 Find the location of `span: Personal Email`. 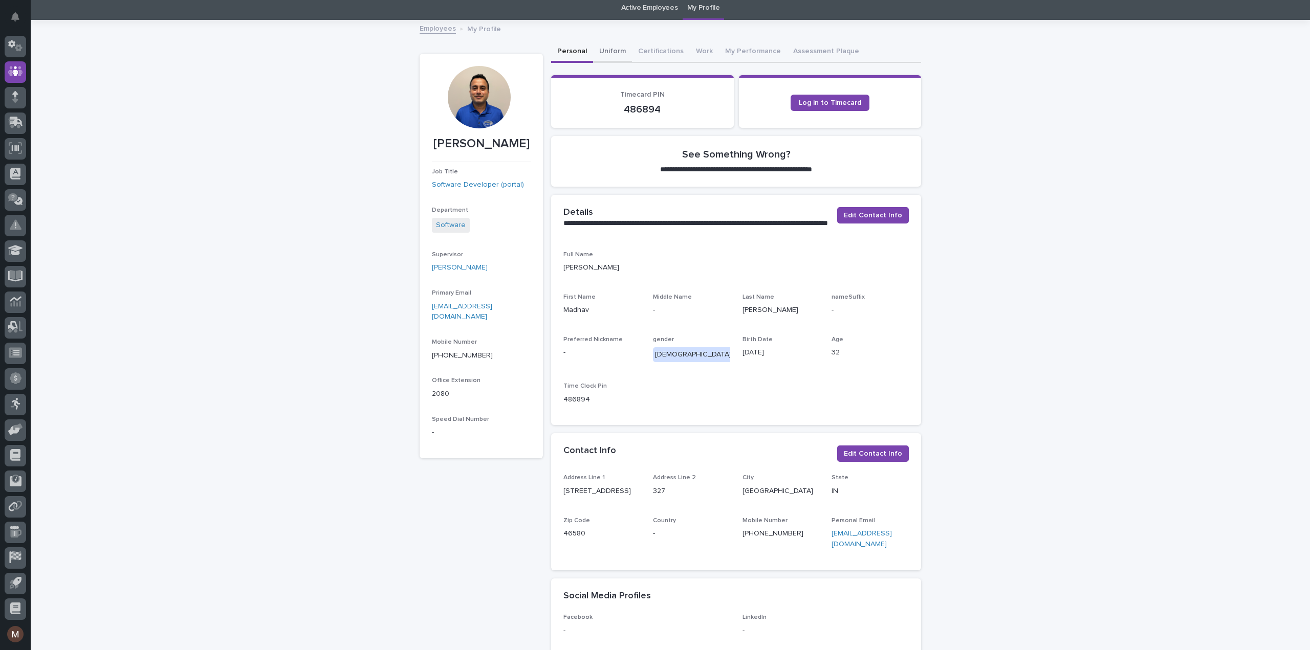

span: Personal Email is located at coordinates (853, 521).